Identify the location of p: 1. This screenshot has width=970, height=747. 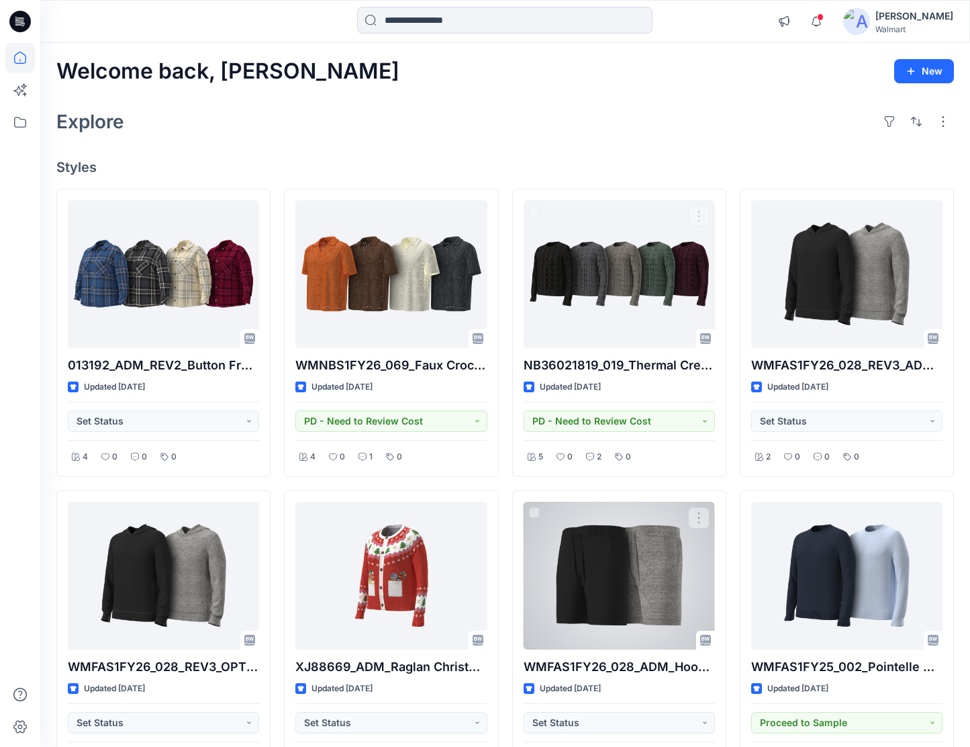
(371, 457).